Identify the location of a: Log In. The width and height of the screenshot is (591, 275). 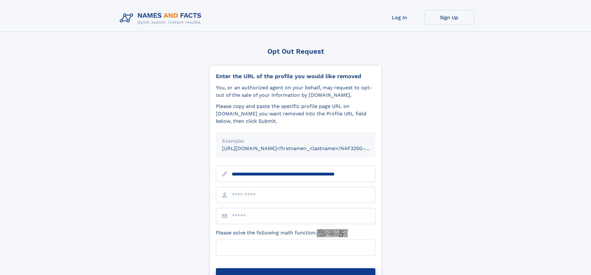
(399, 17).